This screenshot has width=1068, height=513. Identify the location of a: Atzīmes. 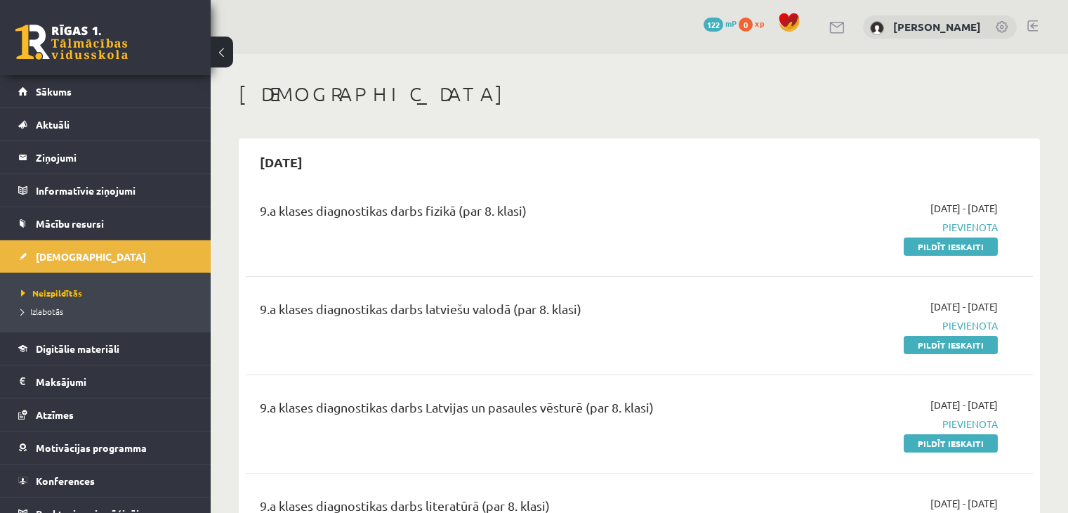
(105, 414).